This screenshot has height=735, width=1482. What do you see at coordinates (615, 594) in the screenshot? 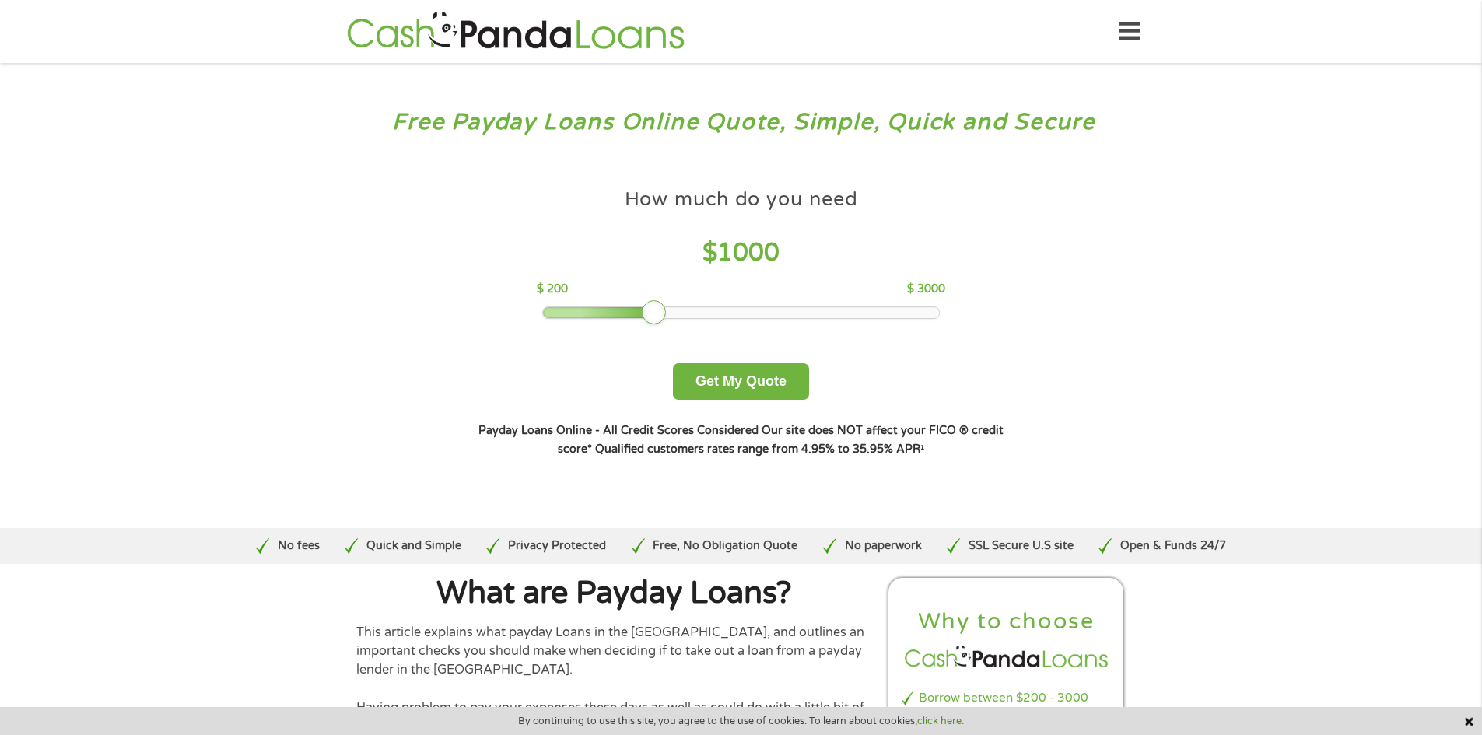
I see `h1: What are Payday Loans?` at bounding box center [615, 594].